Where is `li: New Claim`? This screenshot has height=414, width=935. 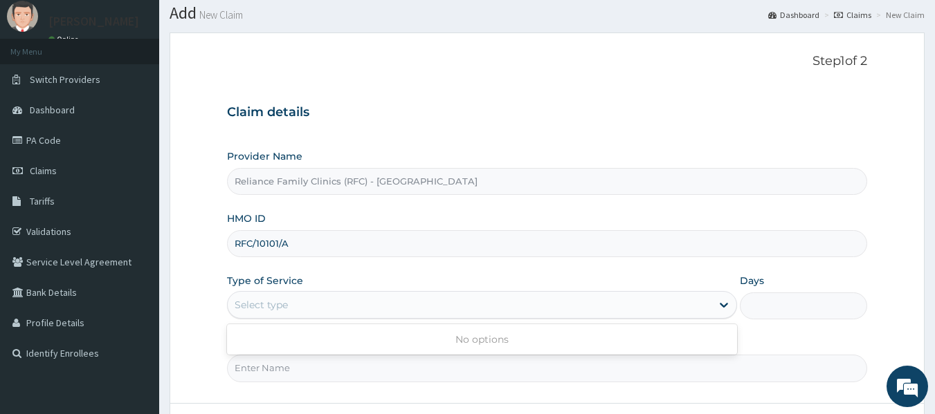
li: New Claim is located at coordinates (898, 15).